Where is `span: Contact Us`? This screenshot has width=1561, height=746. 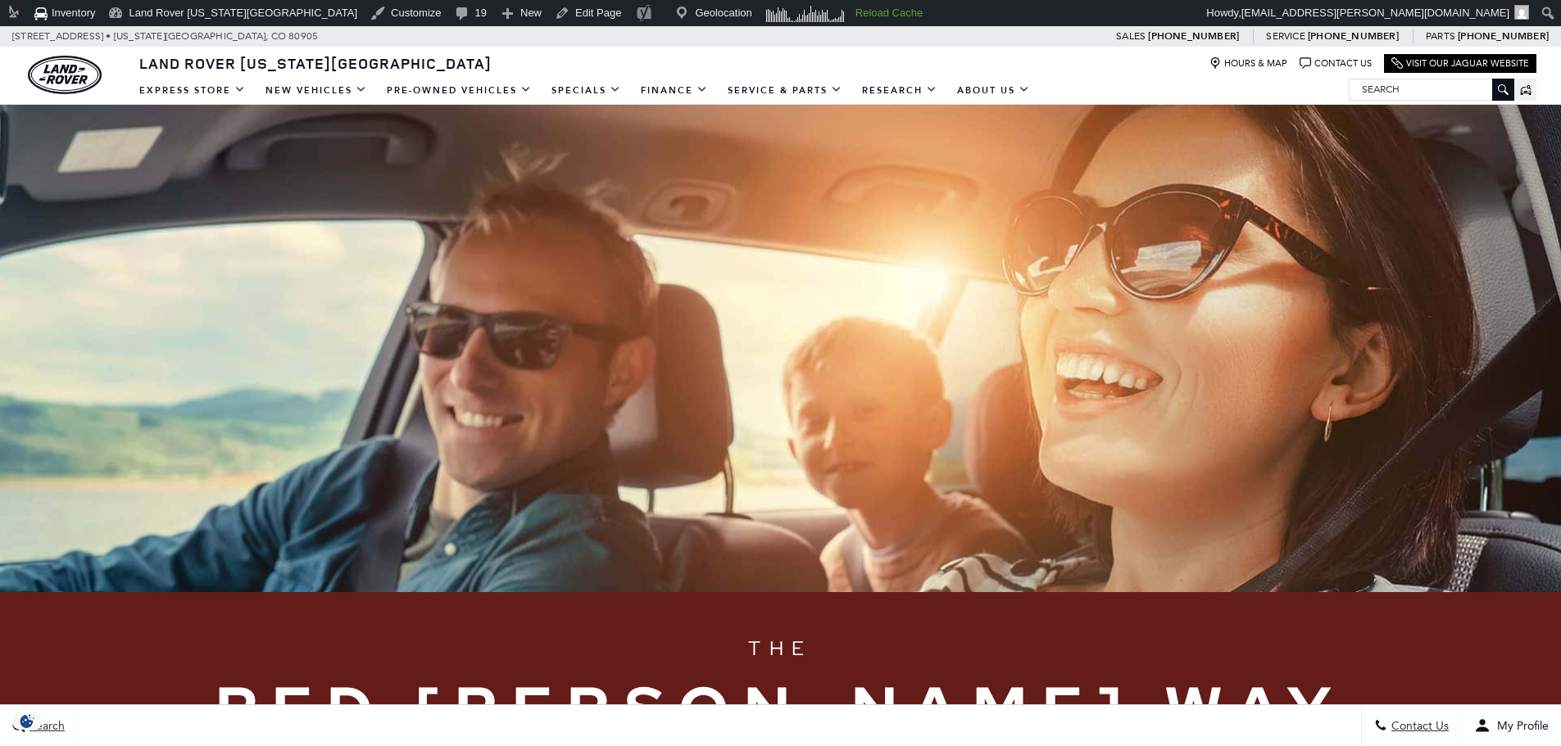
span: Contact Us is located at coordinates (1418, 726).